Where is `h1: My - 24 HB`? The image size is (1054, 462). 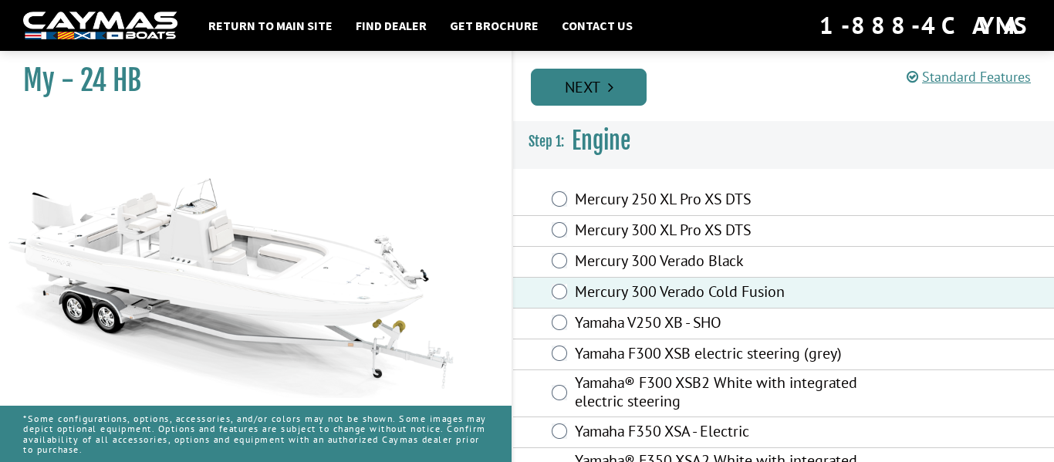 h1: My - 24 HB is located at coordinates (248, 80).